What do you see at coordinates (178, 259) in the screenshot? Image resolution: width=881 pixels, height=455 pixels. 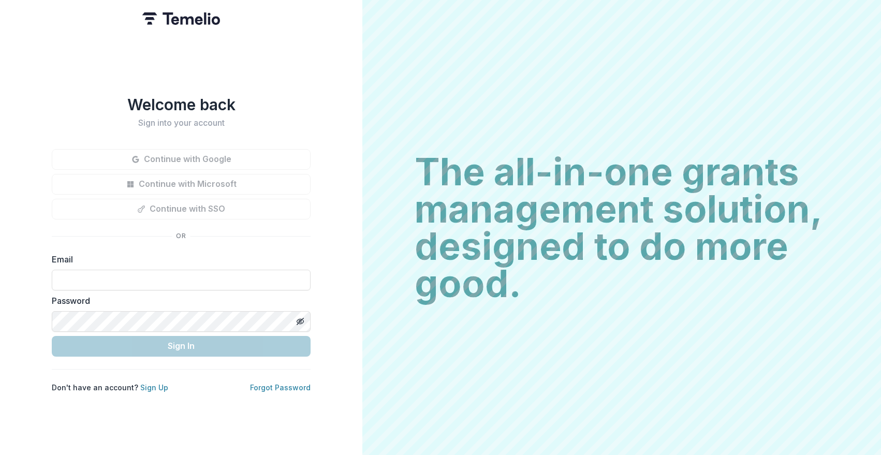 I see `label: Email` at bounding box center [178, 259].